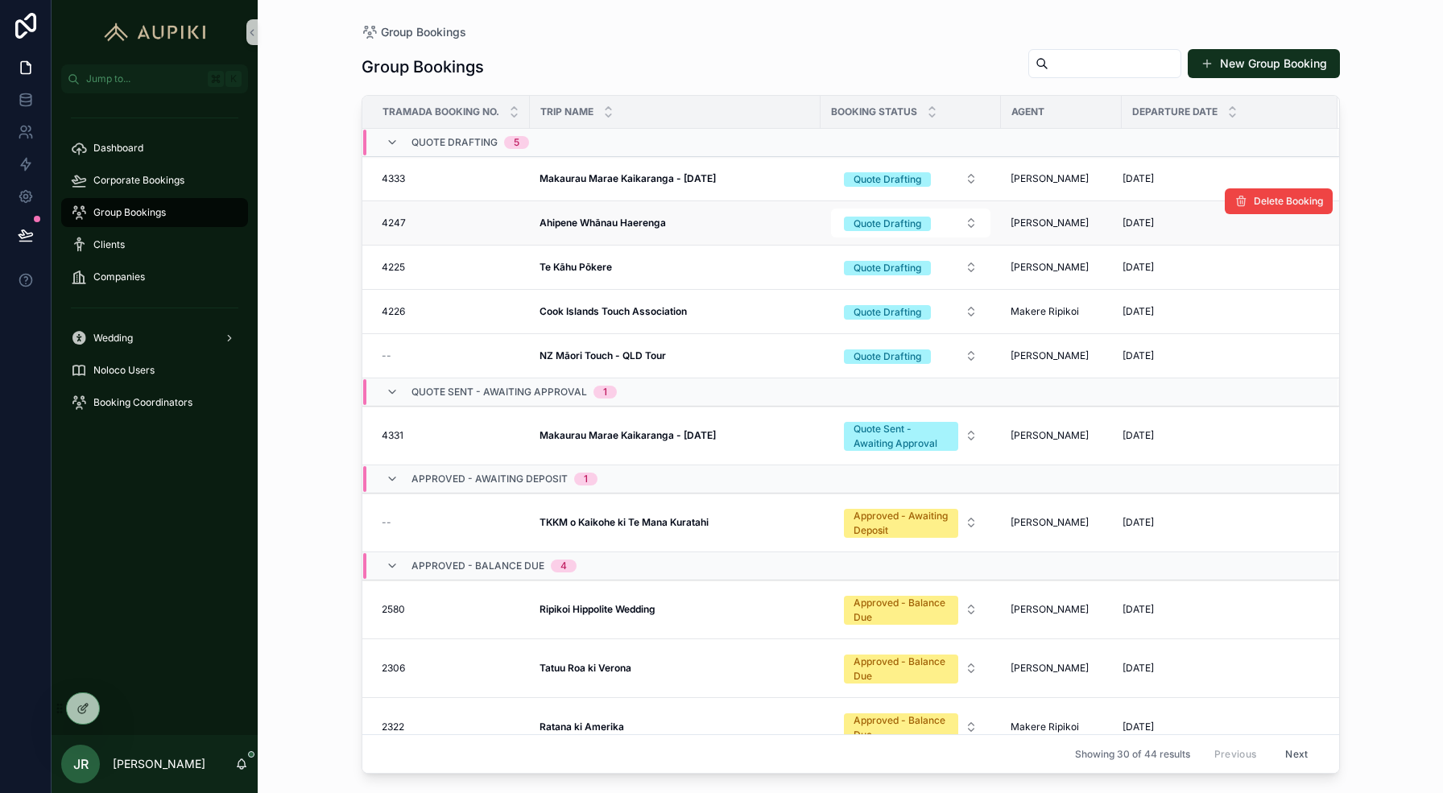 The width and height of the screenshot is (1443, 793). I want to click on a: Booking Coordinators, so click(155, 403).